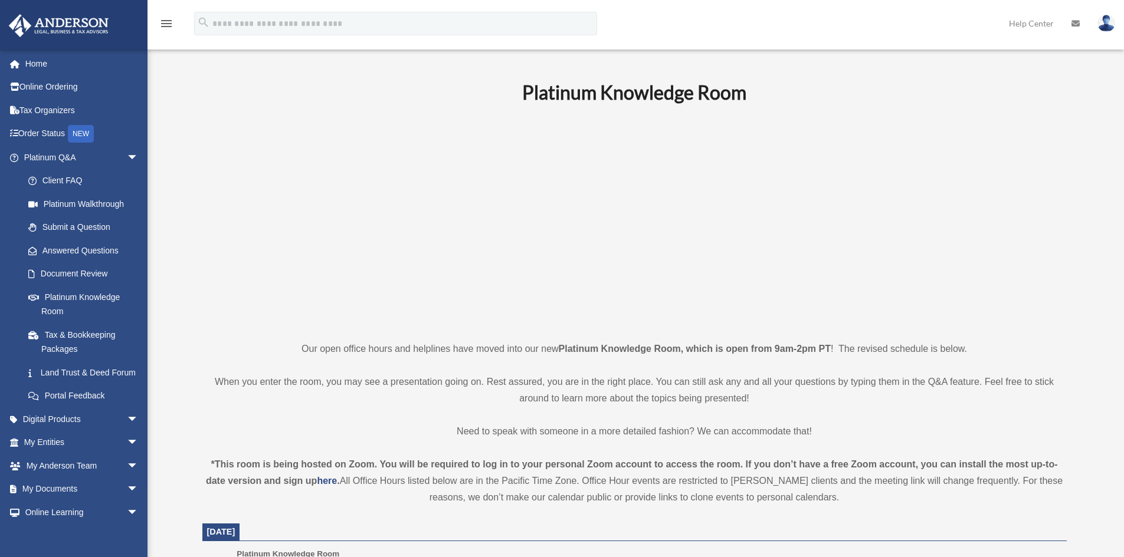 Image resolution: width=1124 pixels, height=557 pixels. What do you see at coordinates (86, 373) in the screenshot?
I see `a: Land Trust & Deed Forum` at bounding box center [86, 373].